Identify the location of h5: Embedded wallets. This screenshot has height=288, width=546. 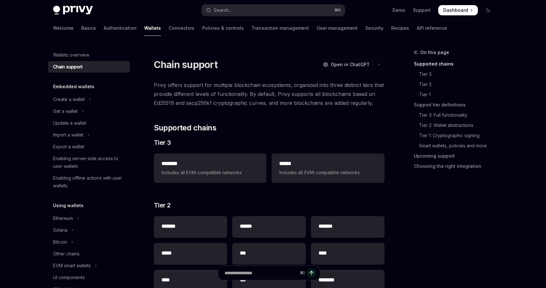
(74, 87).